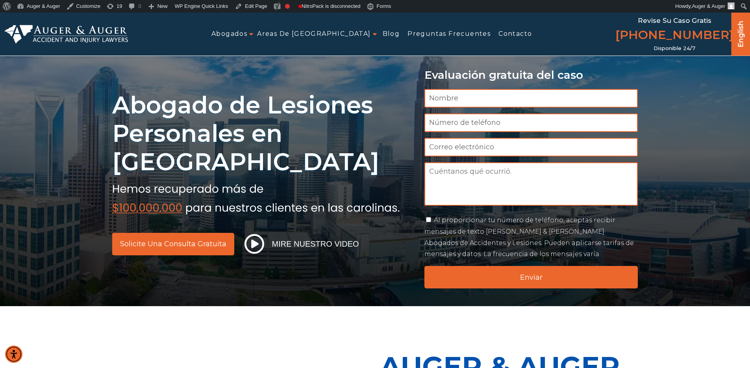 This screenshot has height=368, width=750. What do you see at coordinates (173, 244) in the screenshot?
I see `span: Solicite una consulta gratuita` at bounding box center [173, 244].